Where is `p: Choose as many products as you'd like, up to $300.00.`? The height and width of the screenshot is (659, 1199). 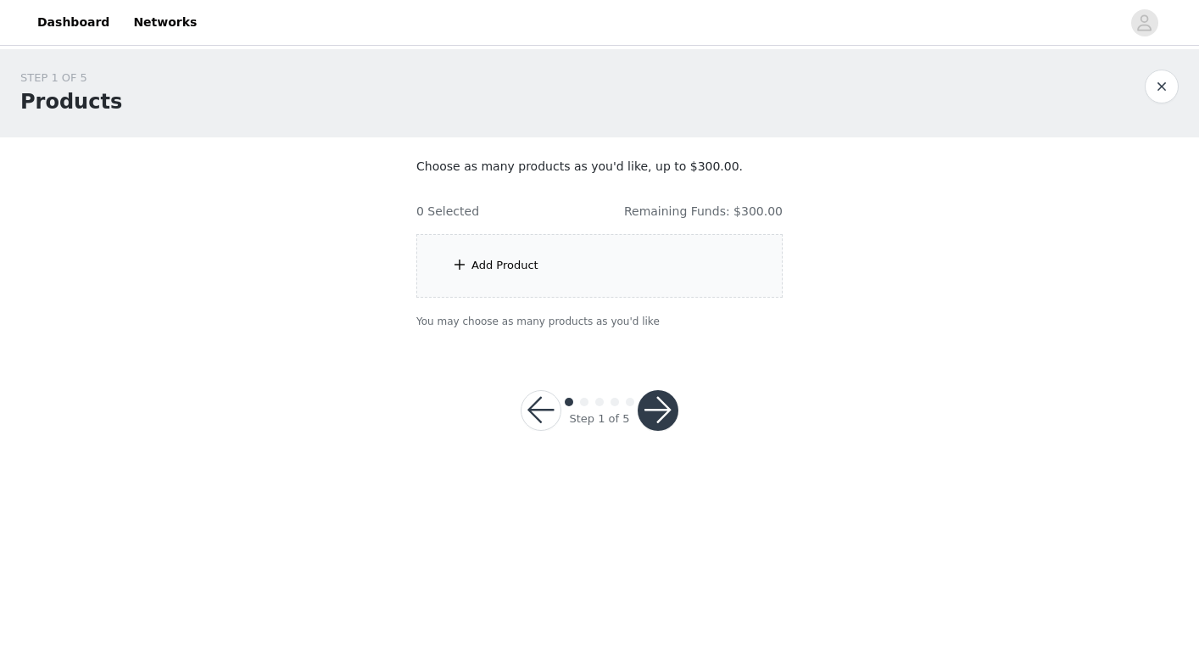 p: Choose as many products as you'd like, up to $300.00. is located at coordinates (600, 166).